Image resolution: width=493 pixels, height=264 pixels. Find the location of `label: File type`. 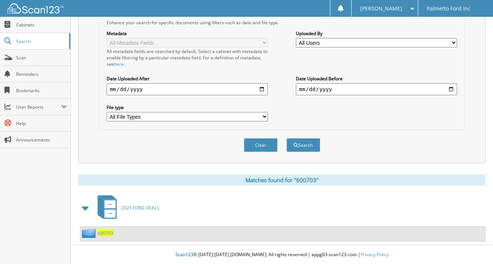

label: File type is located at coordinates (187, 107).